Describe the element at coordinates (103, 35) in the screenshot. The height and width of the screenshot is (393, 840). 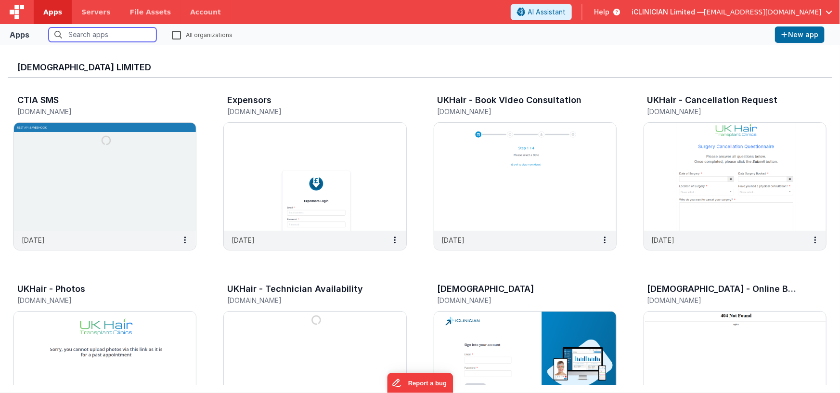
I see `input: Search apps` at that location.